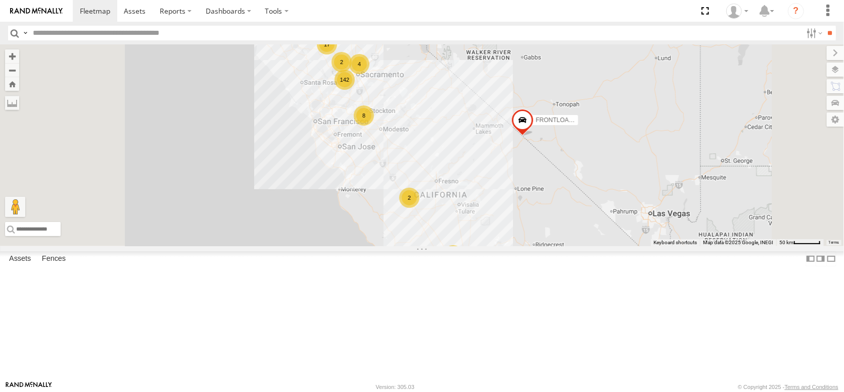 Image resolution: width=844 pixels, height=392 pixels. Describe the element at coordinates (800, 243) in the screenshot. I see `button: Map Scale: 50 km per 50 pixels` at that location.